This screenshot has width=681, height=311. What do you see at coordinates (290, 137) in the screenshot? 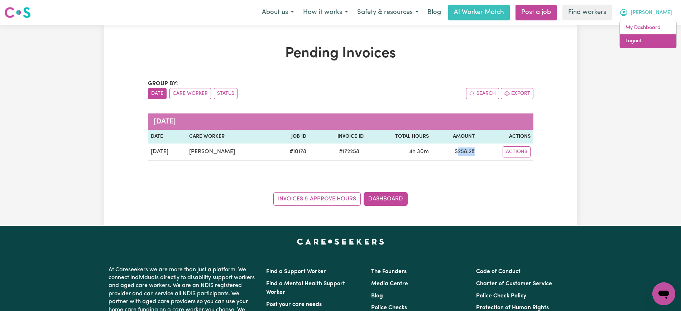
I see `th: Job ID` at bounding box center [290, 137].